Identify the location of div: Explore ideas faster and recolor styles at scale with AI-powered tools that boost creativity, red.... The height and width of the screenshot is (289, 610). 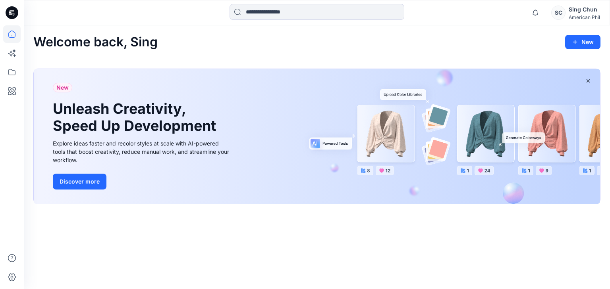
(142, 152).